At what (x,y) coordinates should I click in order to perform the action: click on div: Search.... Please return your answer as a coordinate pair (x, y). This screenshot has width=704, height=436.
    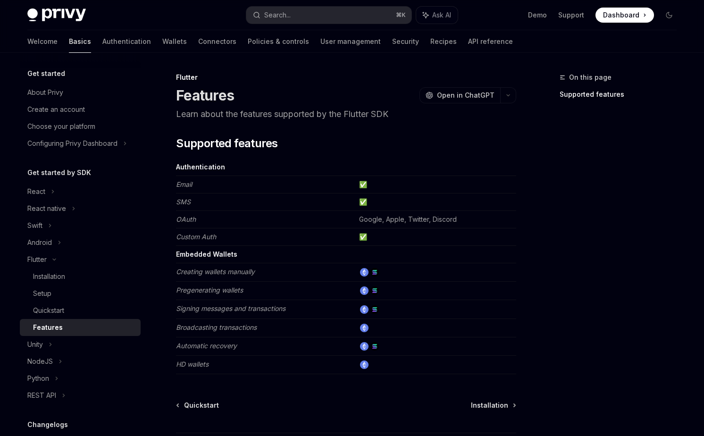
    Looking at the image, I should click on (278, 15).